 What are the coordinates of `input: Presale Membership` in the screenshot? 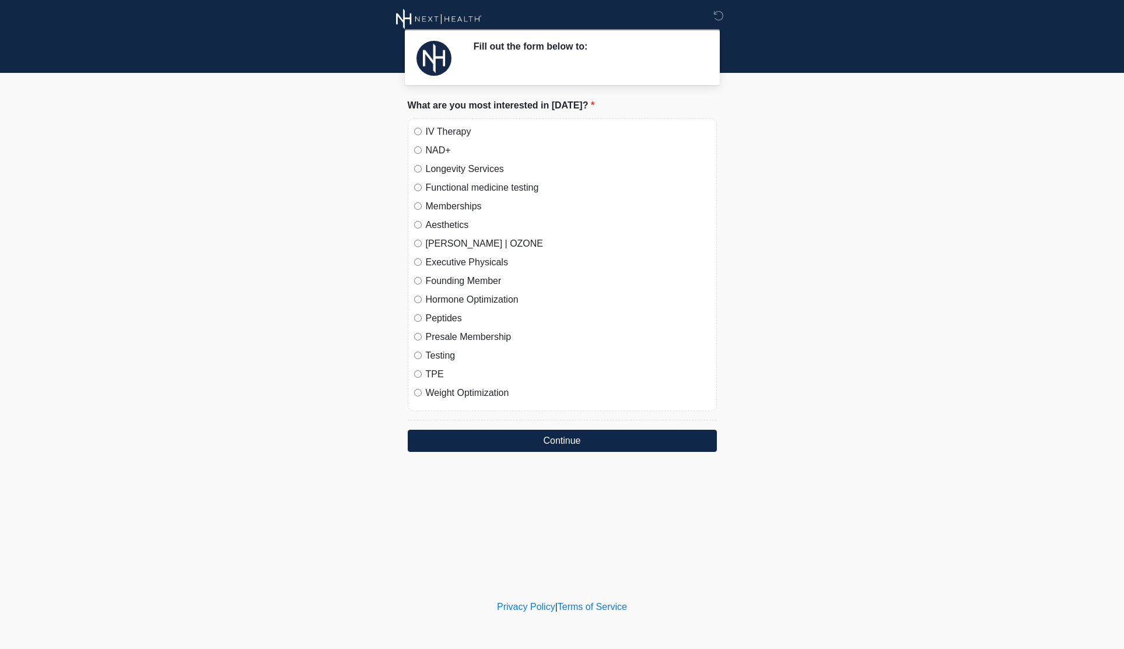 It's located at (418, 337).